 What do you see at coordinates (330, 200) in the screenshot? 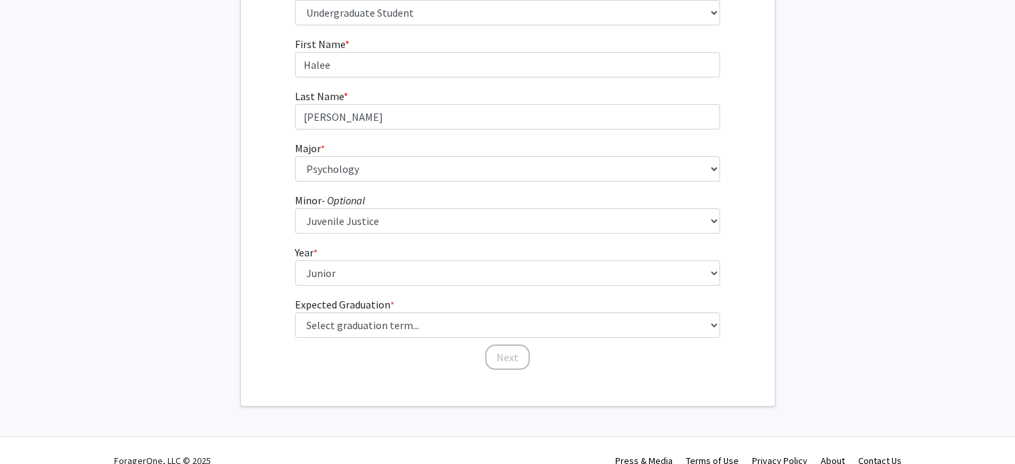
I see `label: Minor` at bounding box center [330, 200].